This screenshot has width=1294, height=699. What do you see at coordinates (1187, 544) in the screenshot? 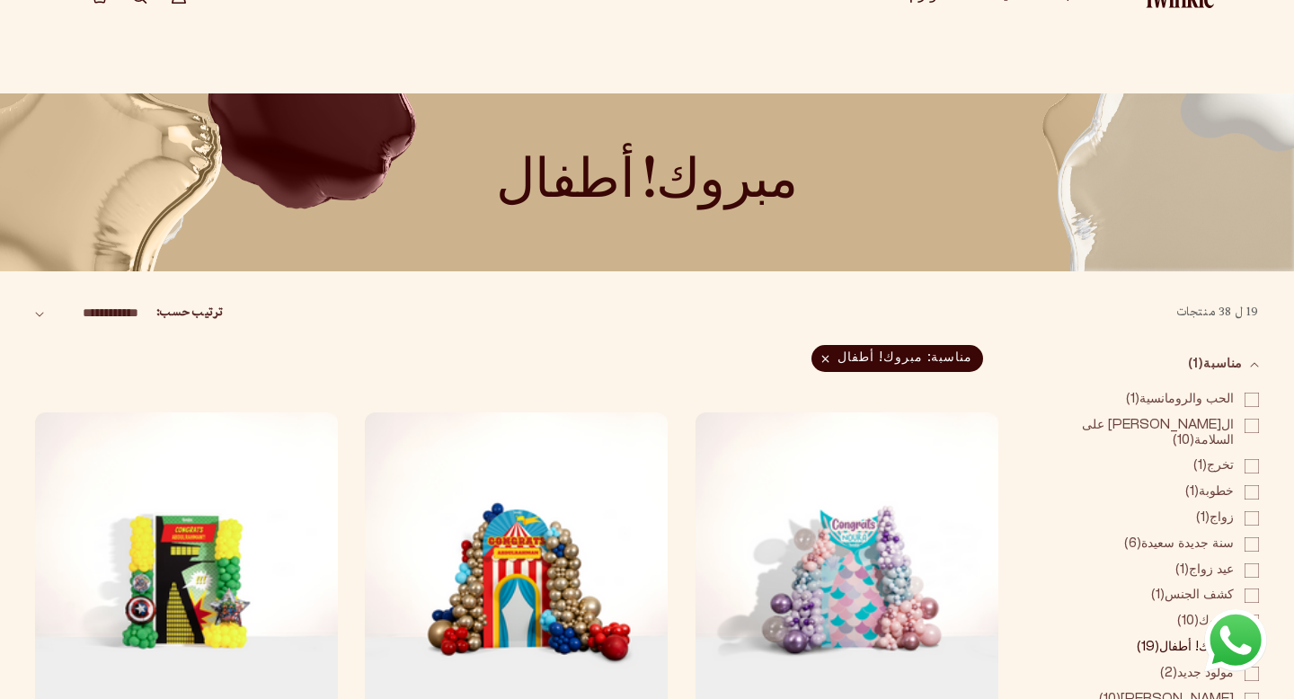
I see `span: سنة جديدة سعيدة` at bounding box center [1187, 544].